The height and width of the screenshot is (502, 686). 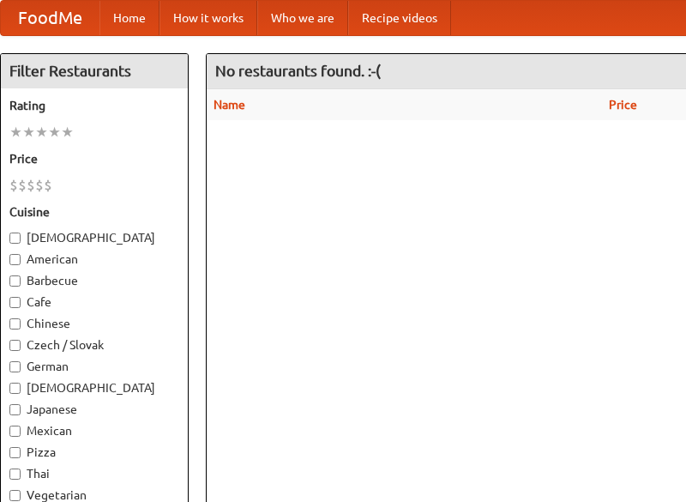 I want to click on a: Who we are, so click(x=303, y=18).